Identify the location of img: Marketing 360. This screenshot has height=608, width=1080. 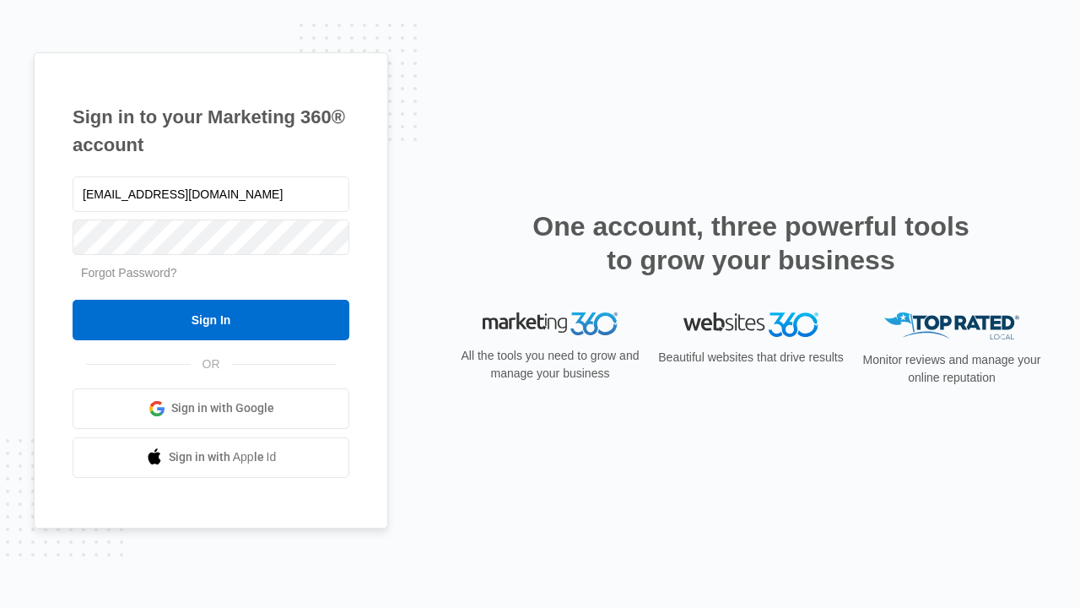
(550, 324).